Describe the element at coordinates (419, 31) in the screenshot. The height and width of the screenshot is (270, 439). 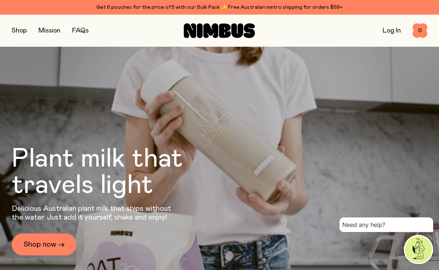
I see `span: 0` at that location.